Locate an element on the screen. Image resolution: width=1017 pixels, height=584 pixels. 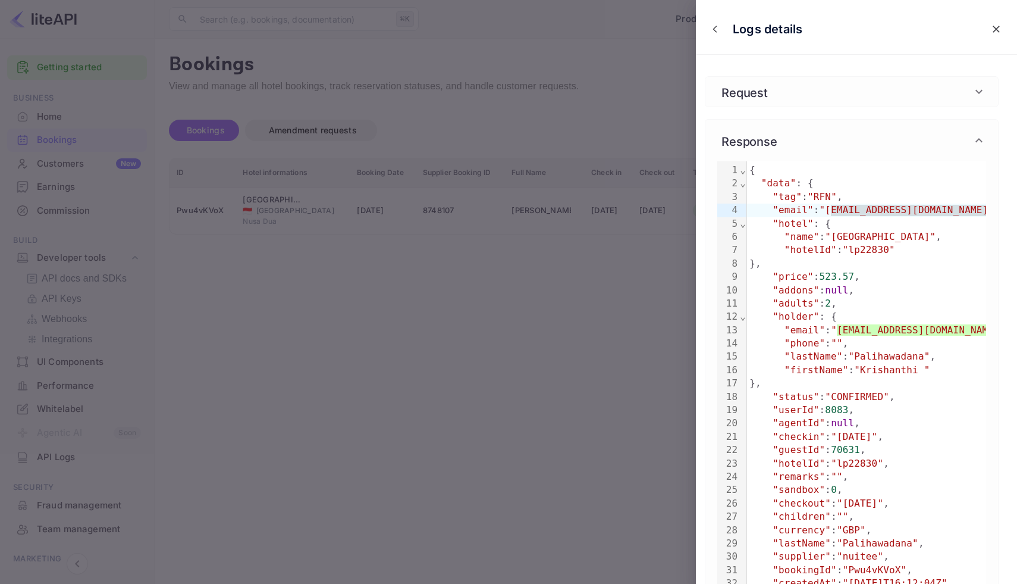
span: "currency" is located at coordinates (802, 530).